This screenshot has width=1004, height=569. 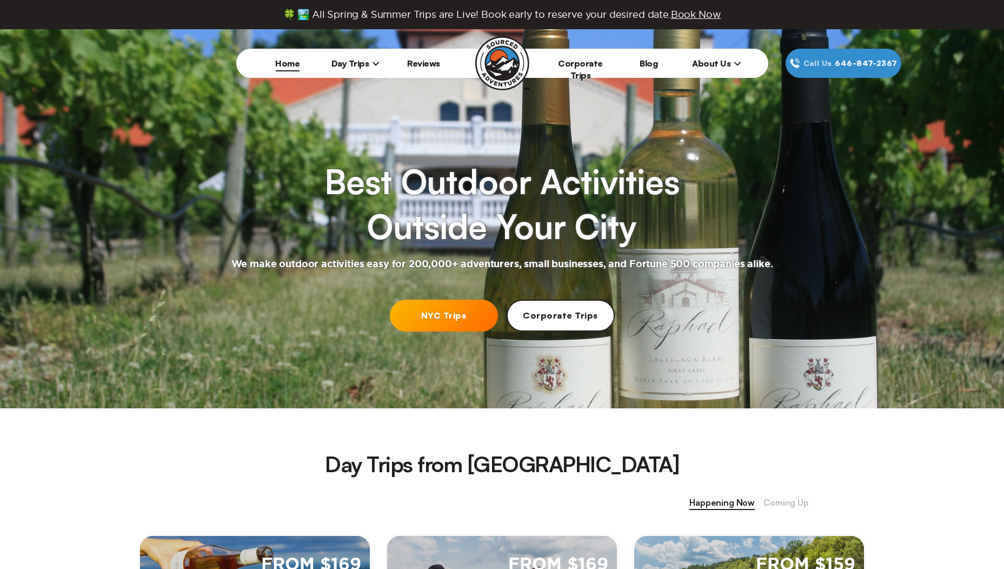 I want to click on h1: Best Outdoor Activities Outside Your City, so click(x=502, y=204).